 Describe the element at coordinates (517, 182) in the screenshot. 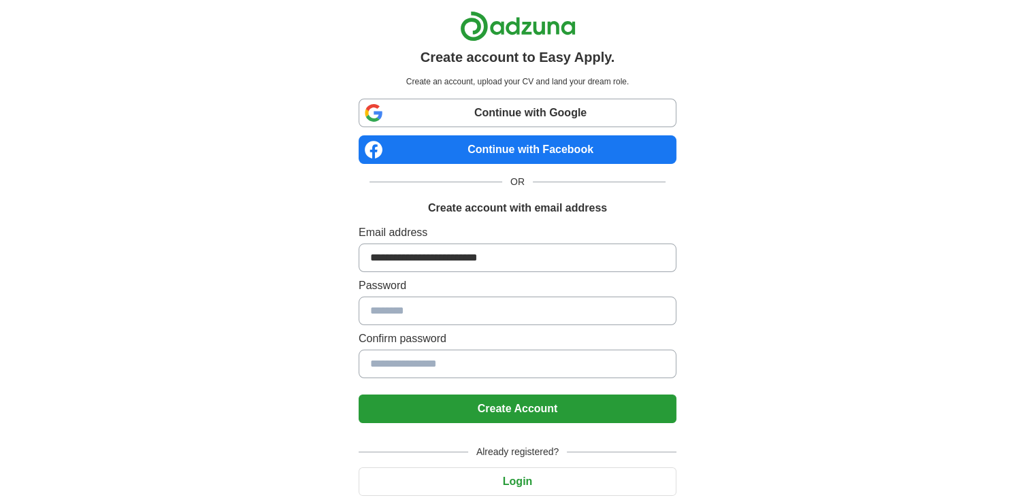

I see `span: OR` at that location.